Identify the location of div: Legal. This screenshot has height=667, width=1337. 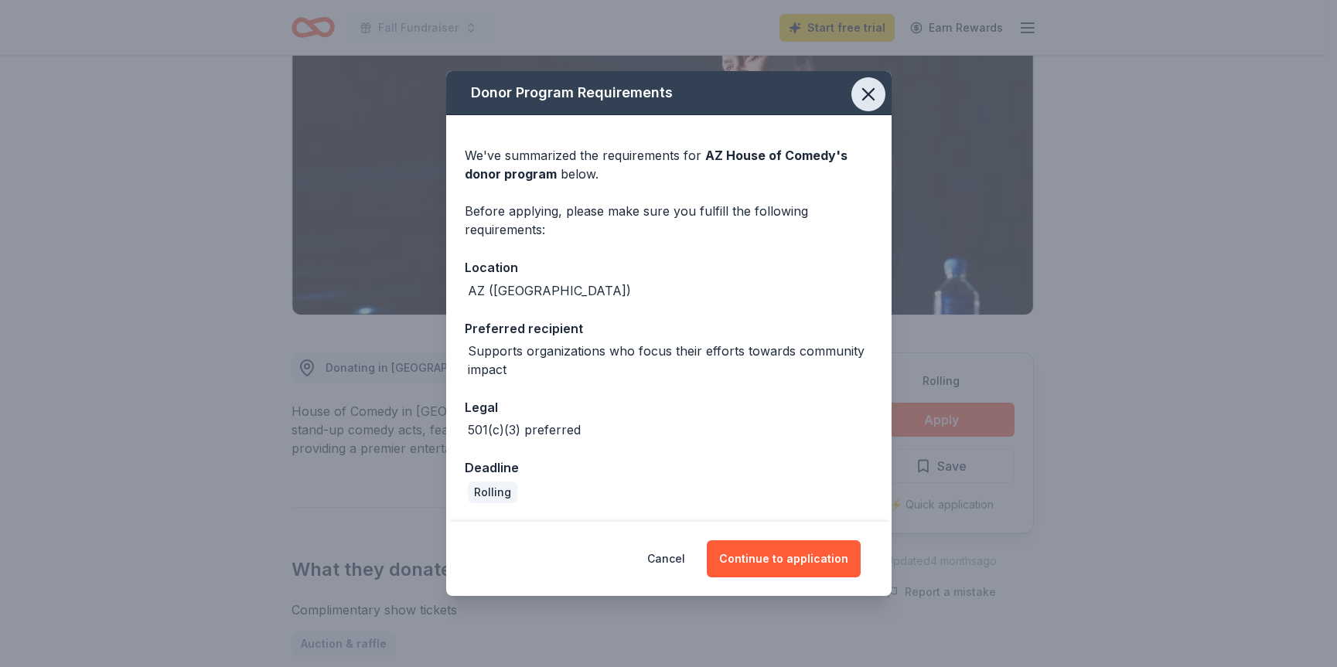
(669, 407).